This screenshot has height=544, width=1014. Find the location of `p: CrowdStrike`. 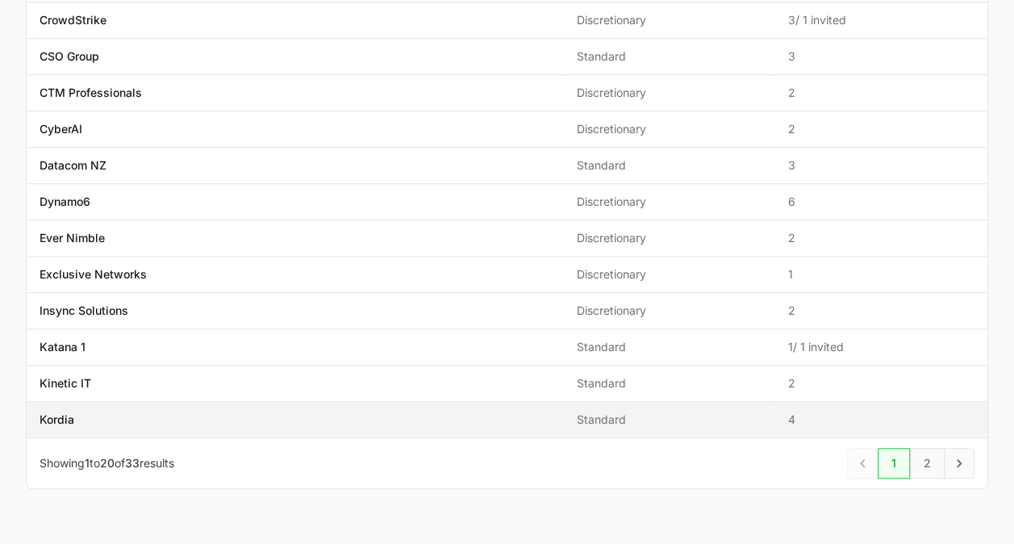

p: CrowdStrike is located at coordinates (73, 20).